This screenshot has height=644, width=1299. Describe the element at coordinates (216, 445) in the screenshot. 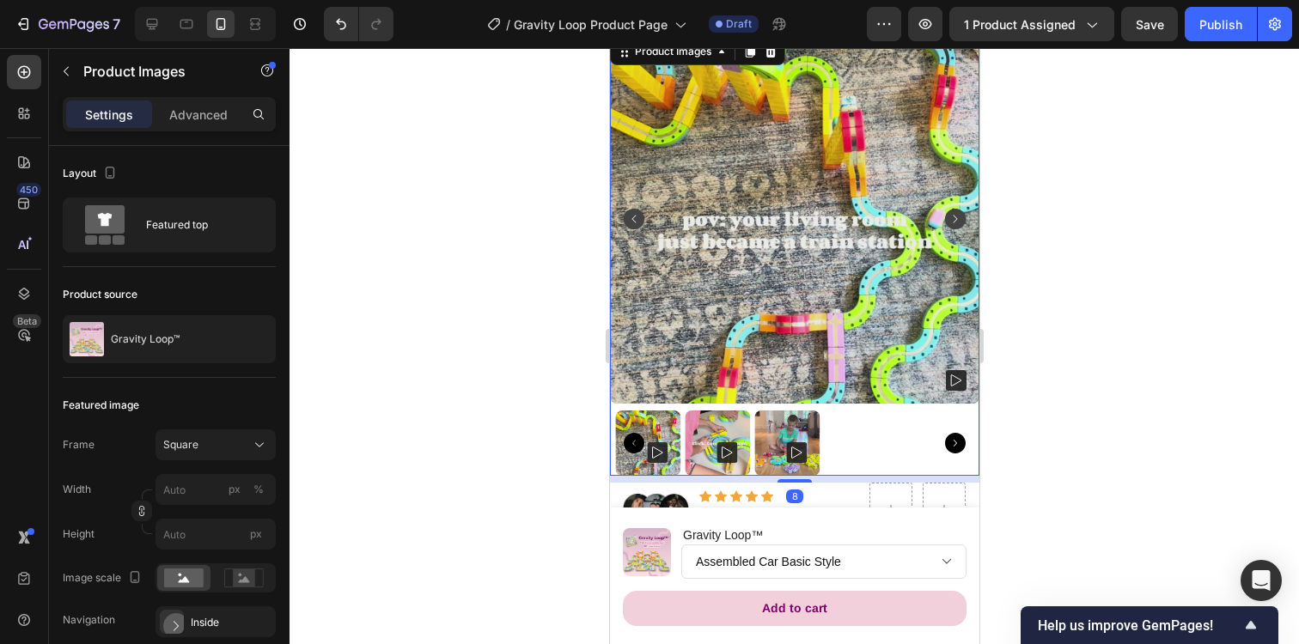

I see `button: Square` at that location.